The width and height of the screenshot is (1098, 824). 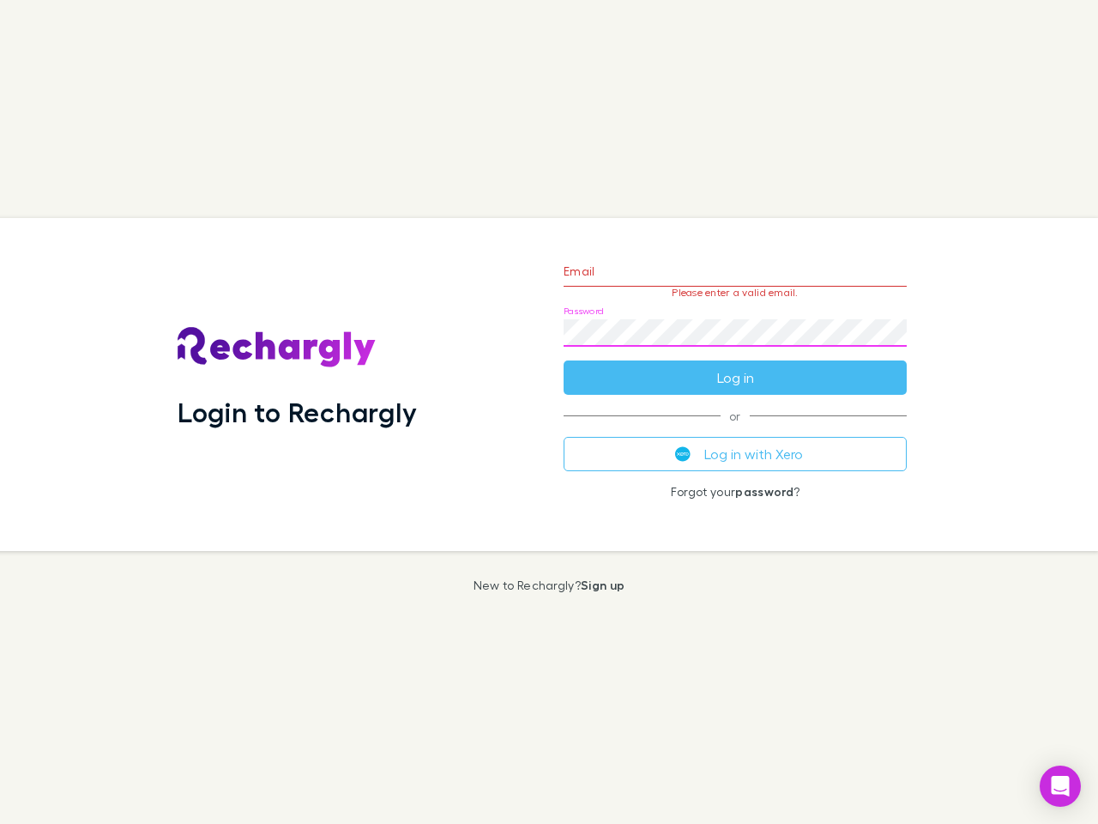 I want to click on button: Log in with Xero, so click(x=735, y=454).